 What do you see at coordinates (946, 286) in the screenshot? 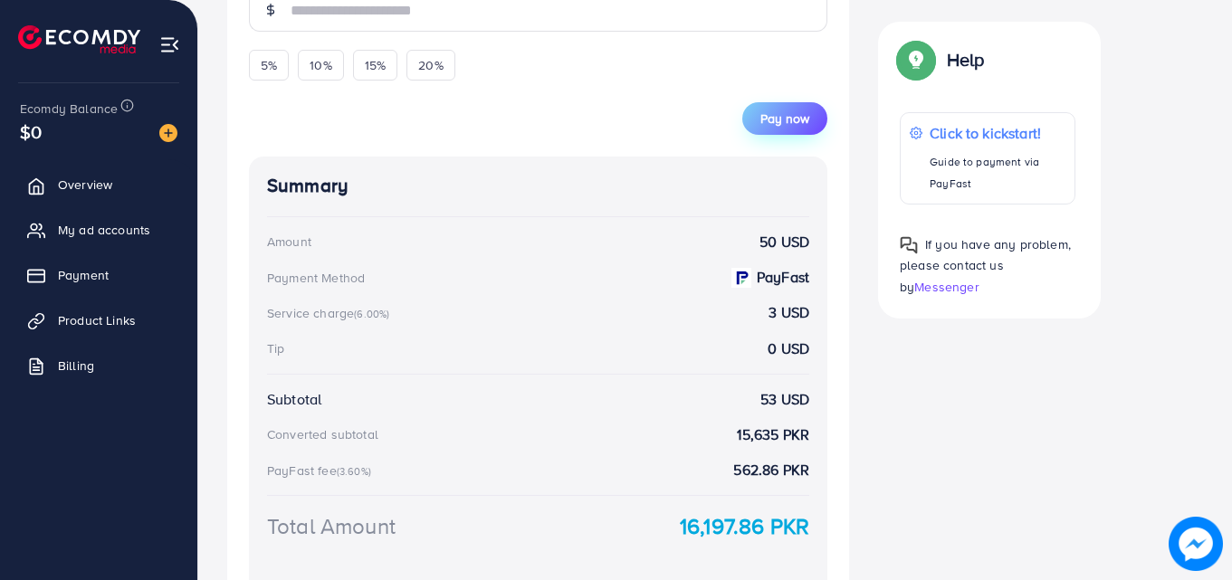
I see `span: Messenger` at bounding box center [946, 286].